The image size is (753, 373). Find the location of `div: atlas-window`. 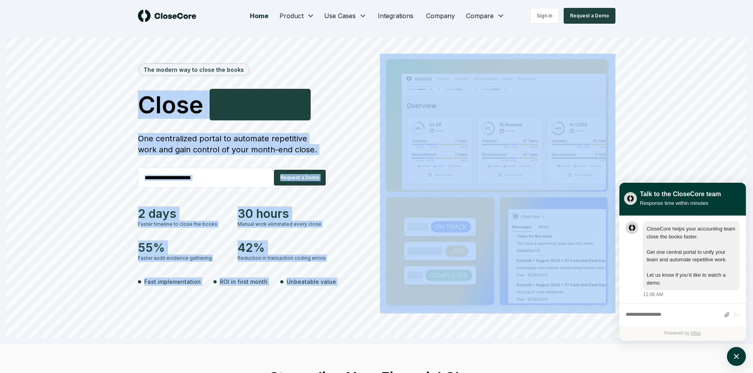

div: atlas-window is located at coordinates (682, 262).